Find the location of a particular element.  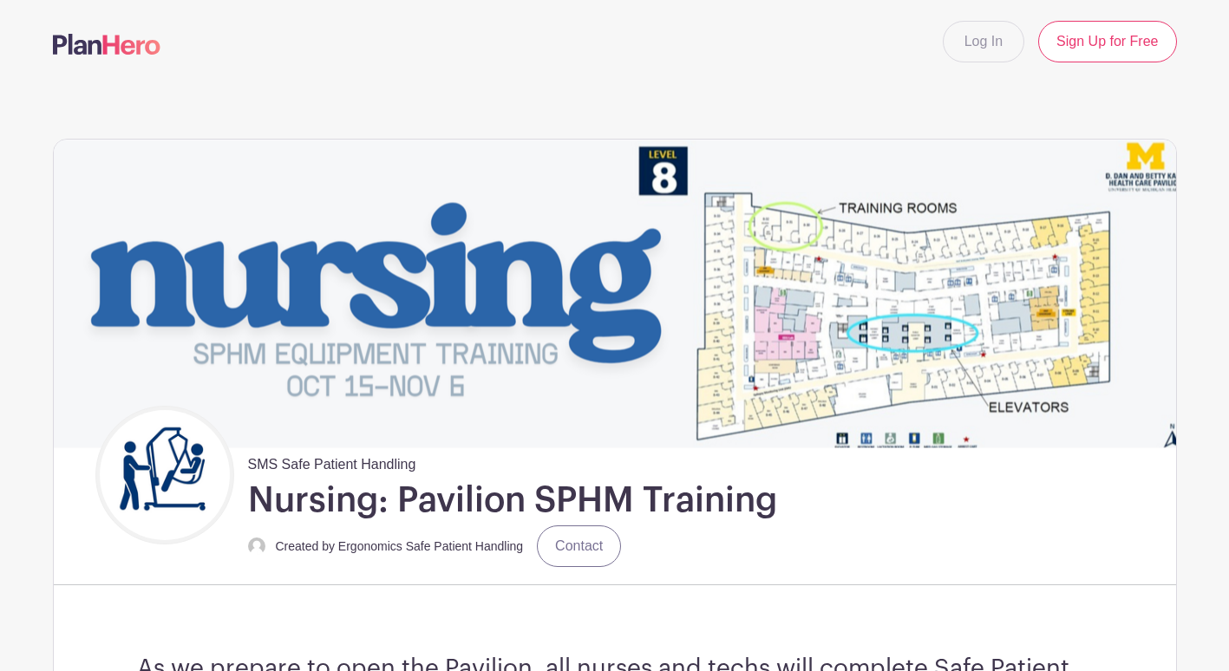

h1: Nursing: Pavilion SPHM Training is located at coordinates (513, 500).